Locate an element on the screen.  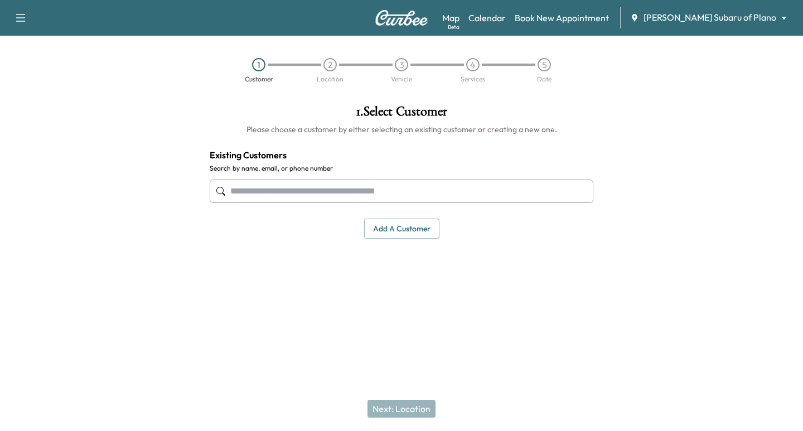
a: MapBeta is located at coordinates (450, 18).